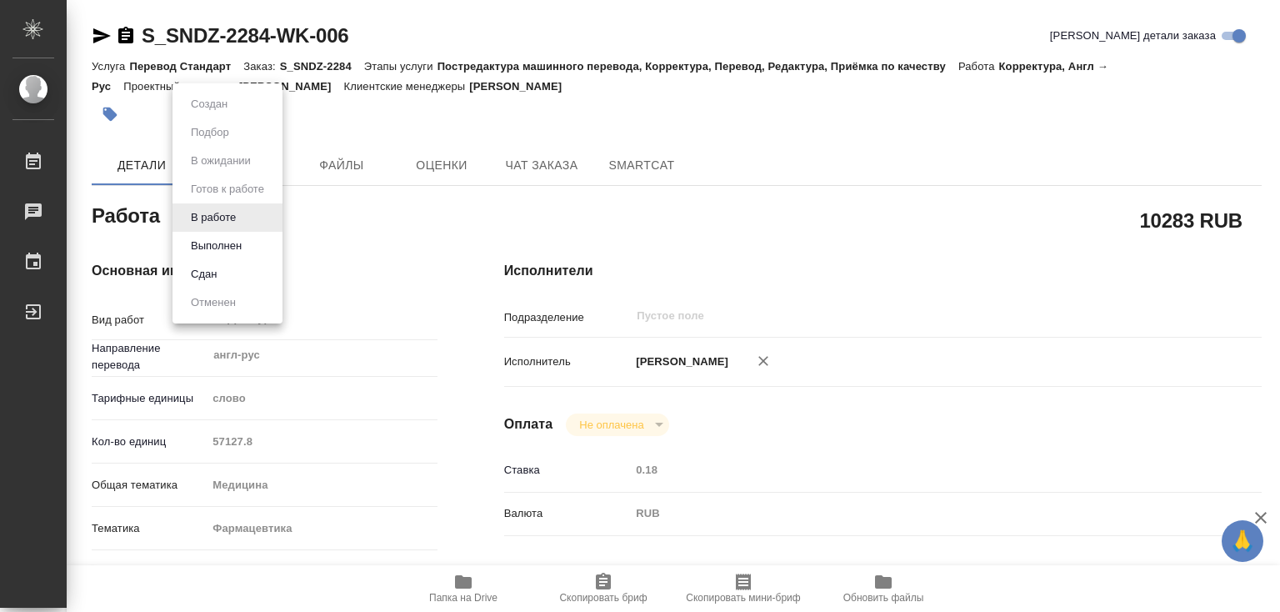  I want to click on button: В ожидании, so click(221, 161).